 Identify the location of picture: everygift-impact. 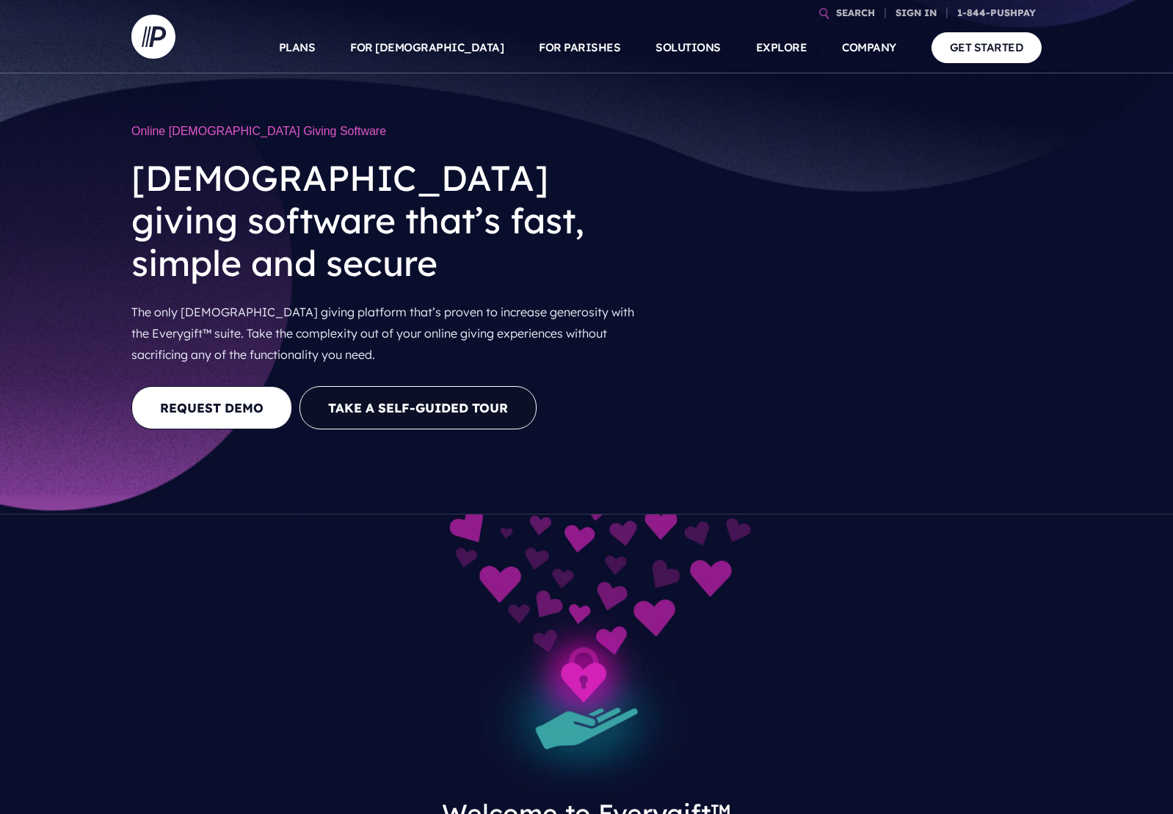
(587, 525).